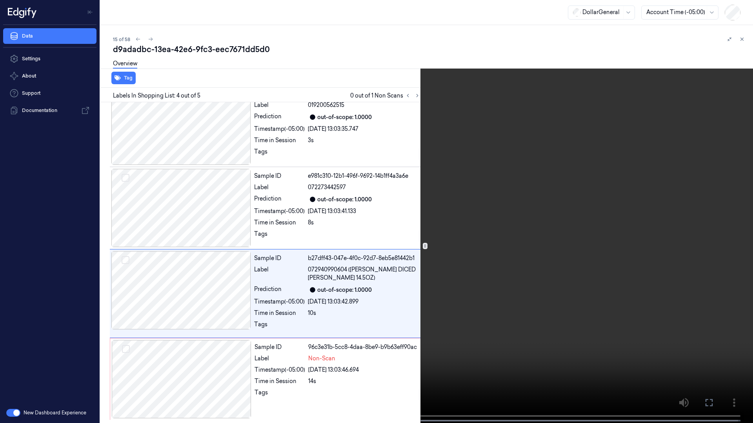  I want to click on div: b27dff43-047e-4f0c-92d7-8eb5e81442b1, so click(364, 258).